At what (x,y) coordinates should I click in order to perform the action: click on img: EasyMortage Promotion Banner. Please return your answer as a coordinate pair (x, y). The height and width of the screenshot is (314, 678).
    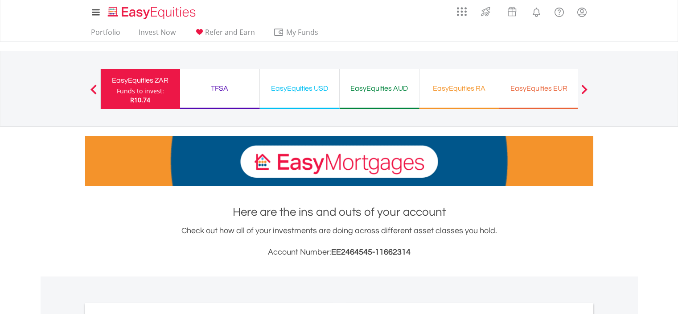
    Looking at the image, I should click on (339, 161).